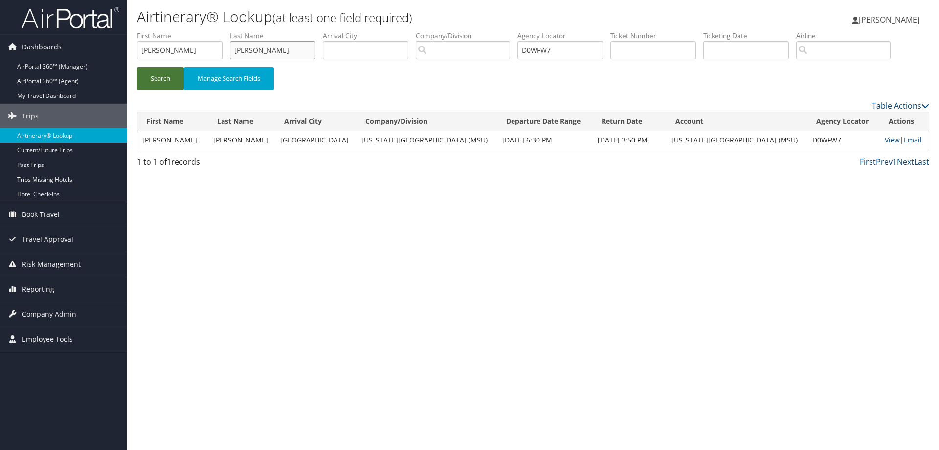 Image resolution: width=939 pixels, height=450 pixels. What do you see at coordinates (467, 36) in the screenshot?
I see `label: Company/Division` at bounding box center [467, 36].